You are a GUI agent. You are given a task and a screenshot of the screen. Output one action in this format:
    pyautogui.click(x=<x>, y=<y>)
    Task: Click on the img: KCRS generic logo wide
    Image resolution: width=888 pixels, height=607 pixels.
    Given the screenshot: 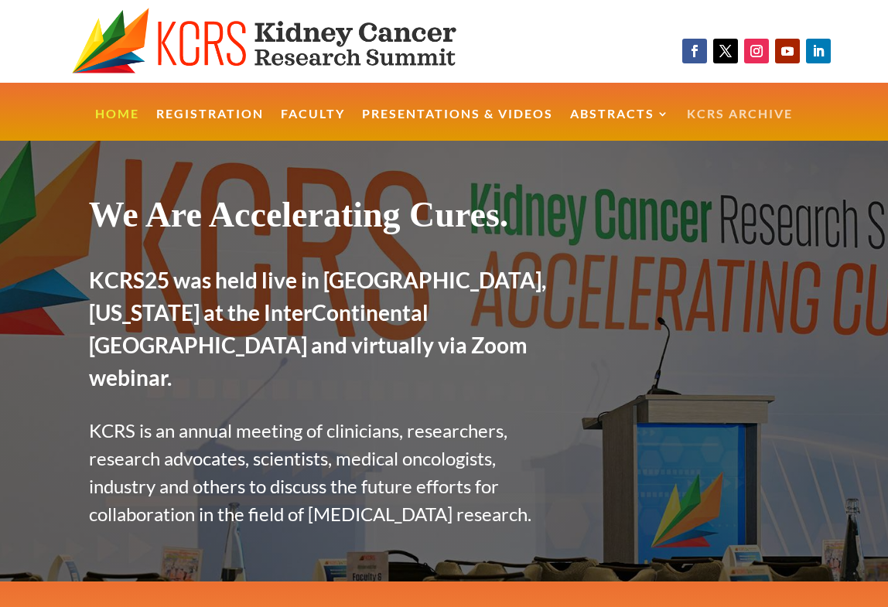 What is the action you would take?
    pyautogui.click(x=288, y=41)
    